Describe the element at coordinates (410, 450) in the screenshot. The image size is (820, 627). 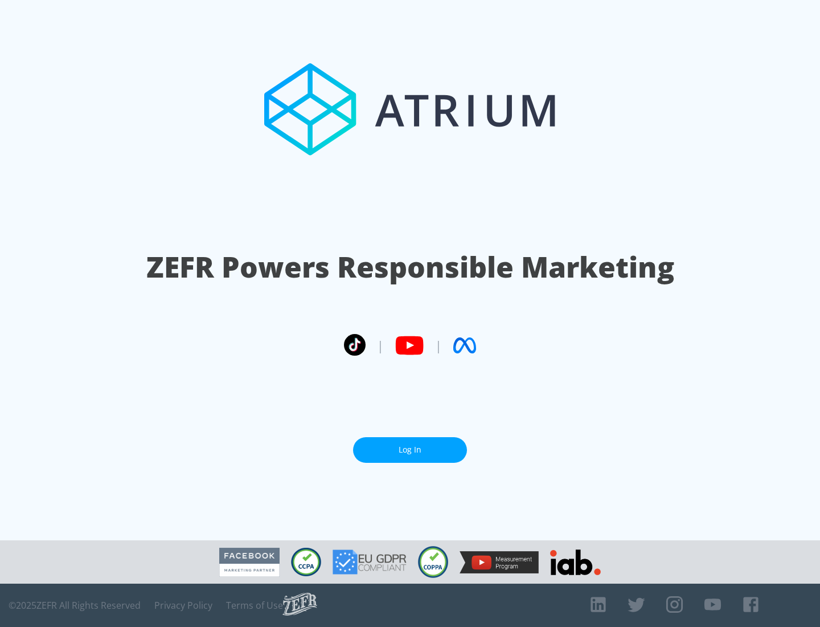
I see `a: Log In` at that location.